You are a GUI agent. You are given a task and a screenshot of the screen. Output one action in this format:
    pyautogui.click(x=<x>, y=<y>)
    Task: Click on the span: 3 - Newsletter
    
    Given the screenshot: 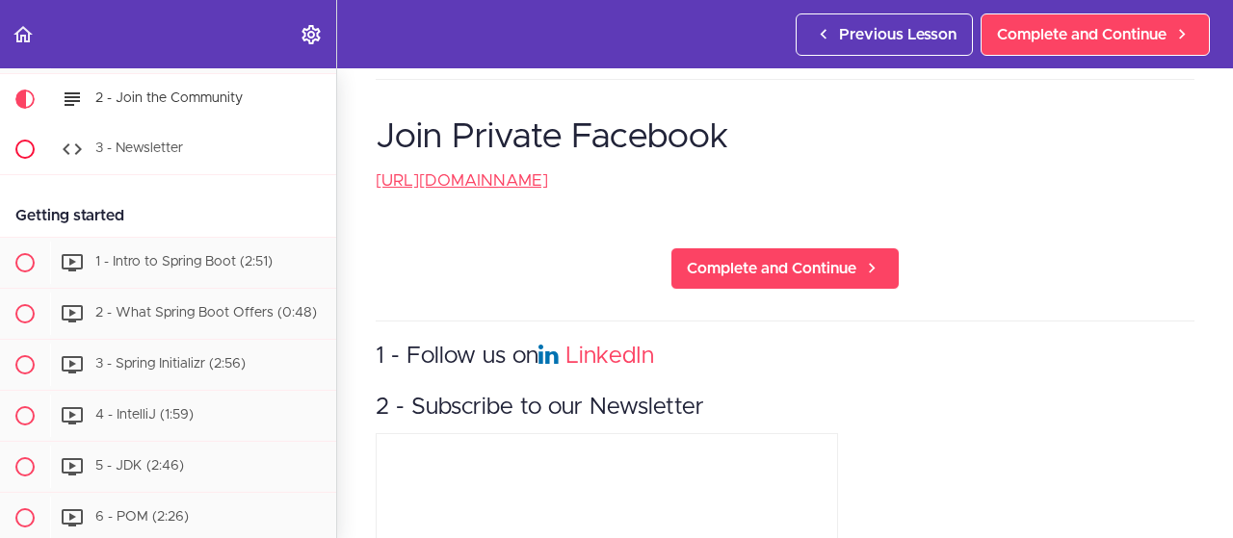 What is the action you would take?
    pyautogui.click(x=139, y=148)
    